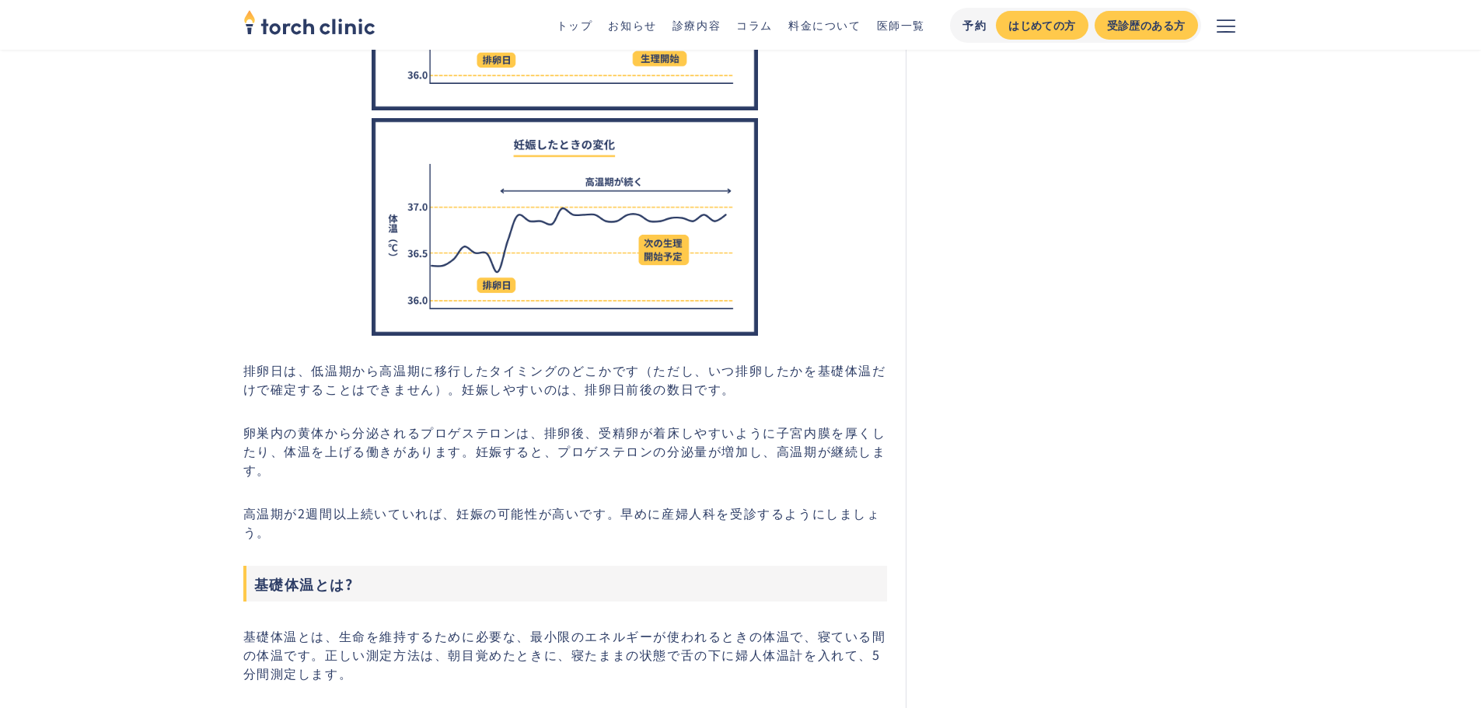  What do you see at coordinates (565, 451) in the screenshot?
I see `p: 卵巣内の黄体から分泌されるプロゲステロンは、排卵後、受精卵が着床しやすいように子宮内膜を厚くしたり、体温を上げる働きがあります。妊娠すると、プロゲステロンの分泌量が増加し、高温期が継続します。` at bounding box center [565, 451].